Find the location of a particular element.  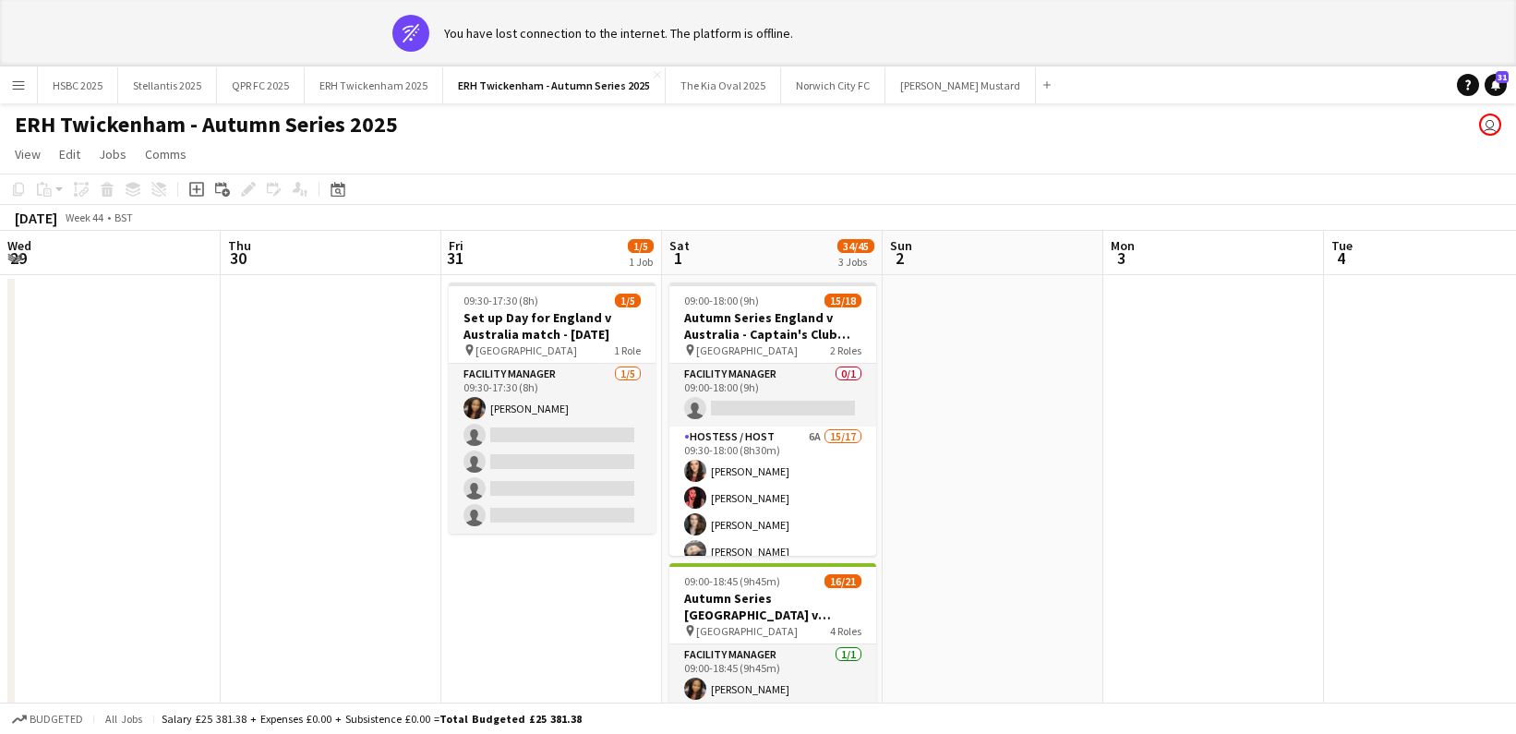

span: 2 Roles is located at coordinates (846, 350).